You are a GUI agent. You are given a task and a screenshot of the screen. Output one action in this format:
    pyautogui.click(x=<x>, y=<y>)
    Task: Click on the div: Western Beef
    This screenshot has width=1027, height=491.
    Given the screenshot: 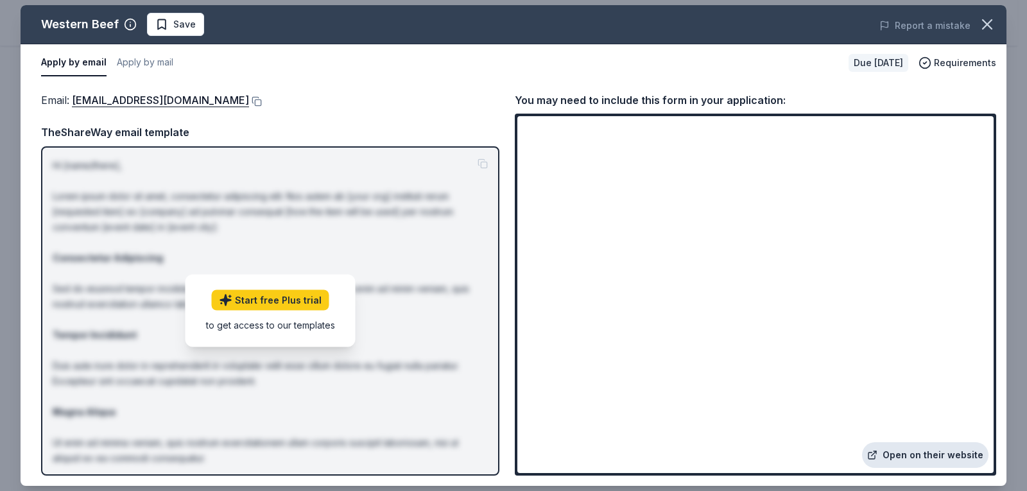 What is the action you would take?
    pyautogui.click(x=80, y=24)
    